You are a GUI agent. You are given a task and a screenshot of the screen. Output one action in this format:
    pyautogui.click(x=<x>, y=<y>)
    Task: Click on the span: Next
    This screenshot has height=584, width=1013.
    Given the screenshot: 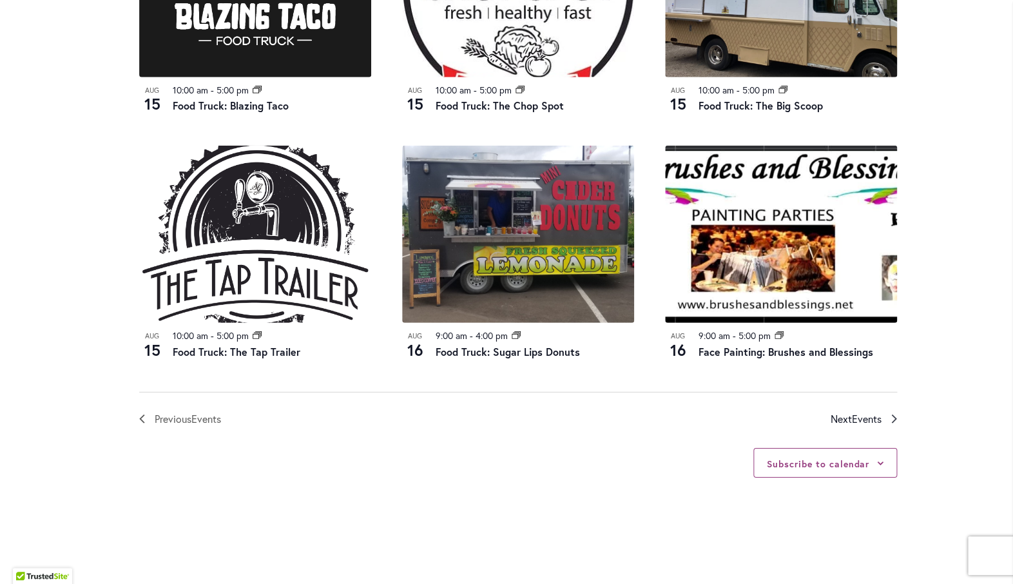 What is the action you would take?
    pyautogui.click(x=856, y=419)
    